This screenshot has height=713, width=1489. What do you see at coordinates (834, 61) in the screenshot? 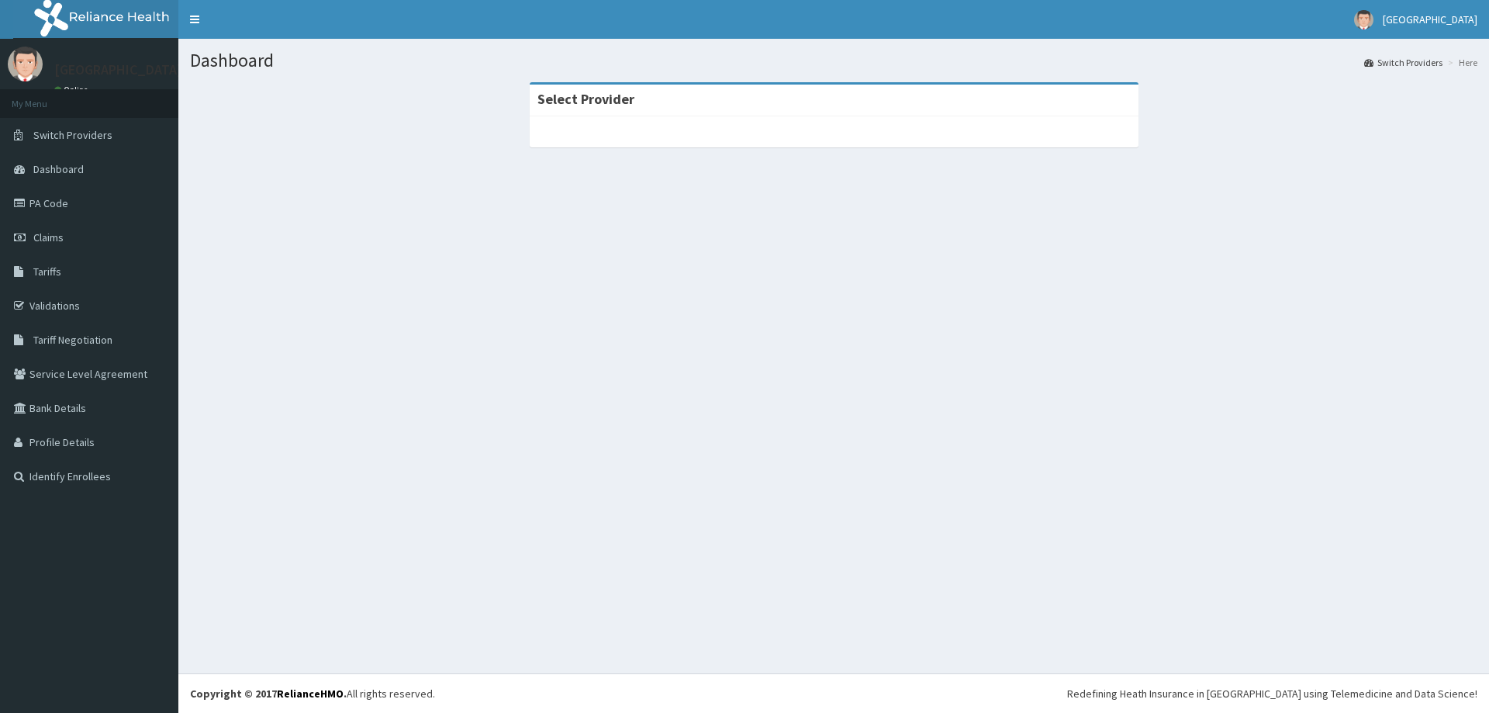
I see `h1: Dashboard` at bounding box center [834, 61].